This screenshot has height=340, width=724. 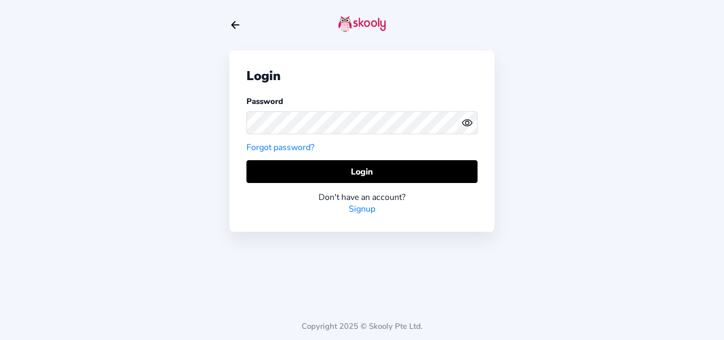 What do you see at coordinates (362, 24) in the screenshot?
I see `img: skooly-logo.png` at bounding box center [362, 24].